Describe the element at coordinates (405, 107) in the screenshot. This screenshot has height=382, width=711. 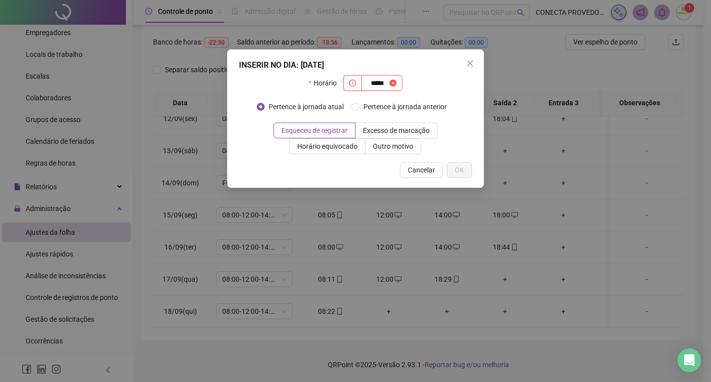
I see `span: Pertence à jornada anterior` at that location.